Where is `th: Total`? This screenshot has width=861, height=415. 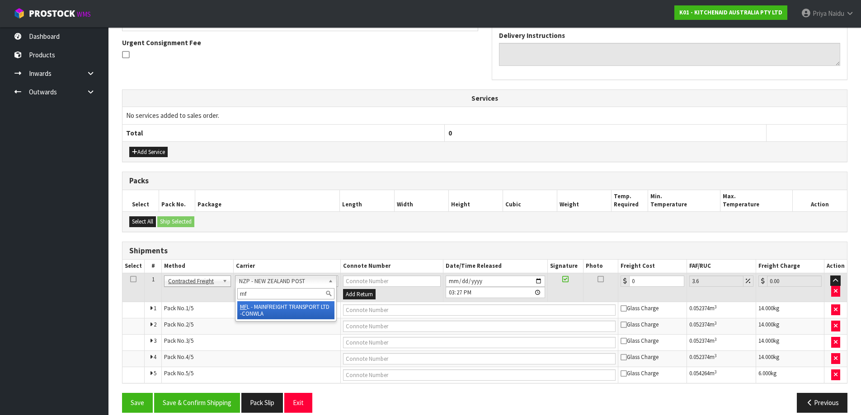 th: Total is located at coordinates (283, 133).